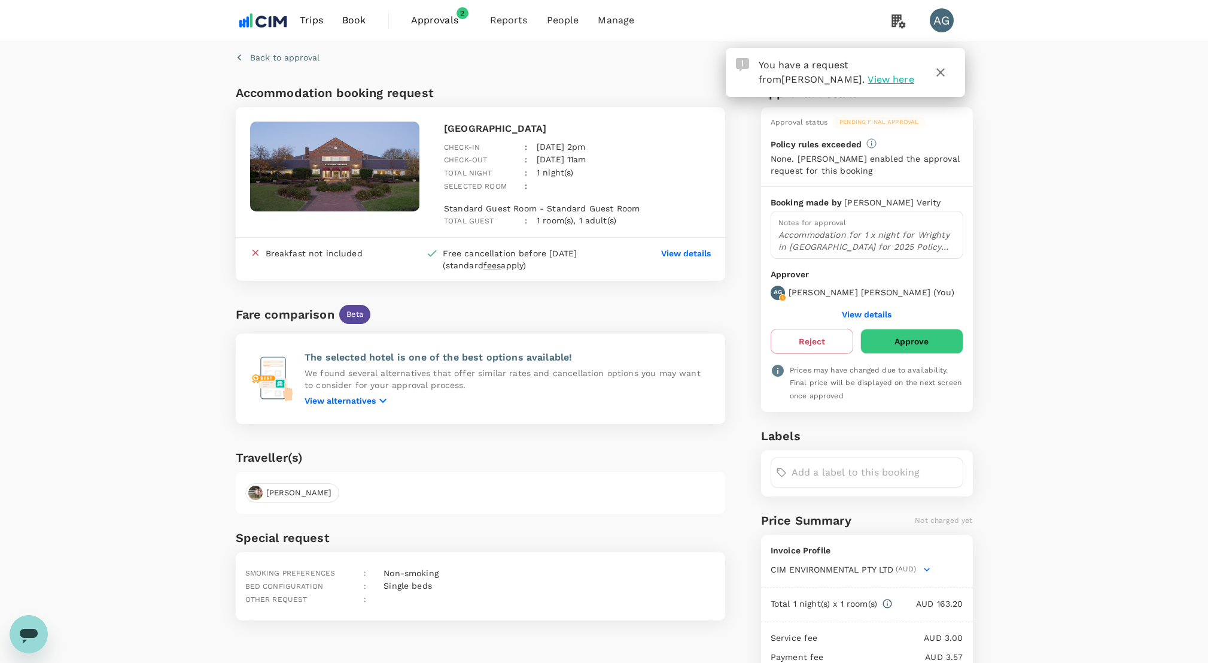  I want to click on span: Beta, so click(355, 314).